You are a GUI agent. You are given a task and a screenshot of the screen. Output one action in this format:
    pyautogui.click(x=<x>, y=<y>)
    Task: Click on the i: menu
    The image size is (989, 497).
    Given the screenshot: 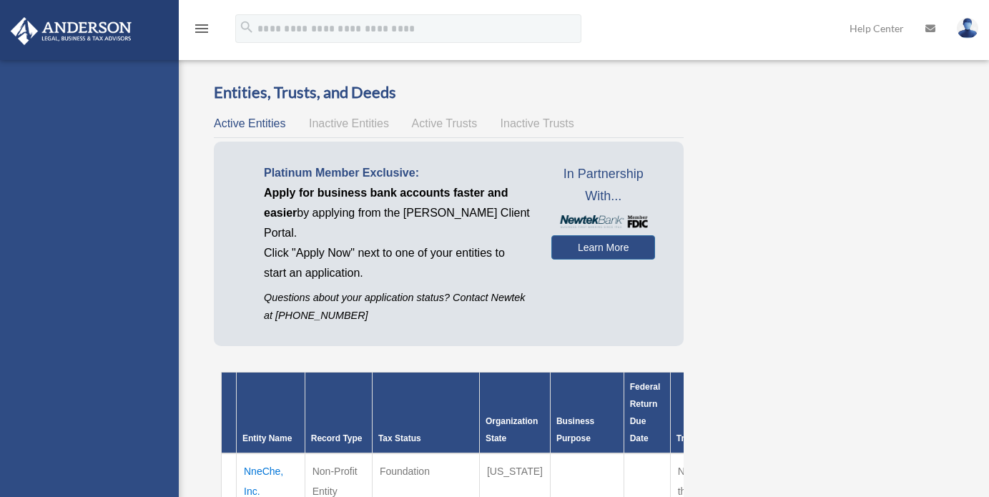 What is the action you would take?
    pyautogui.click(x=202, y=29)
    